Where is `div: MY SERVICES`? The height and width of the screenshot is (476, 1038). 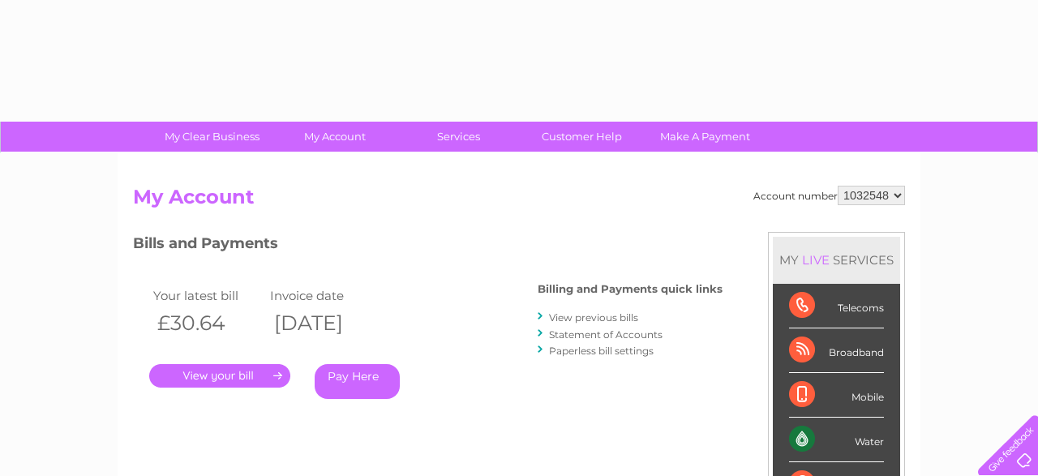 div: MY SERVICES is located at coordinates (836, 260).